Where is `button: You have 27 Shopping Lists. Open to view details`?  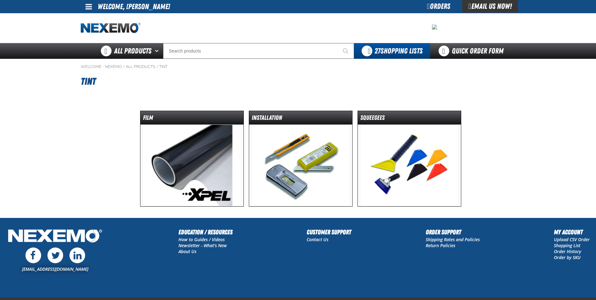 button: You have 27 Shopping Lists. Open to view details is located at coordinates (392, 51).